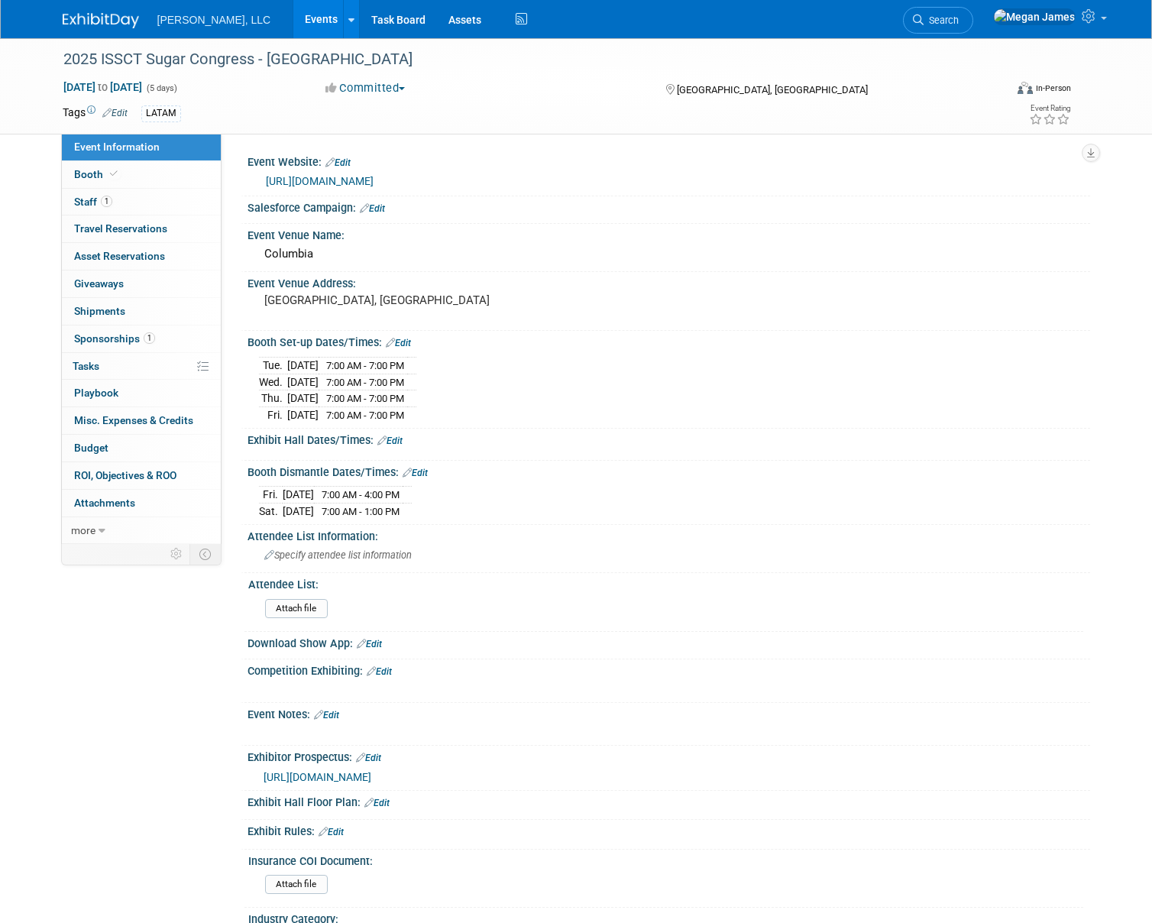 The height and width of the screenshot is (923, 1152). I want to click on a: Booth, so click(141, 174).